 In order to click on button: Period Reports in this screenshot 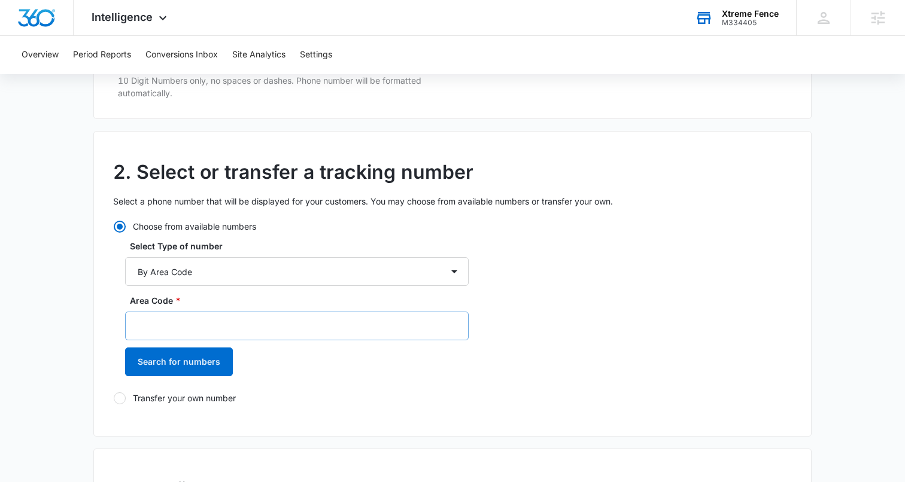, I will do `click(102, 55)`.